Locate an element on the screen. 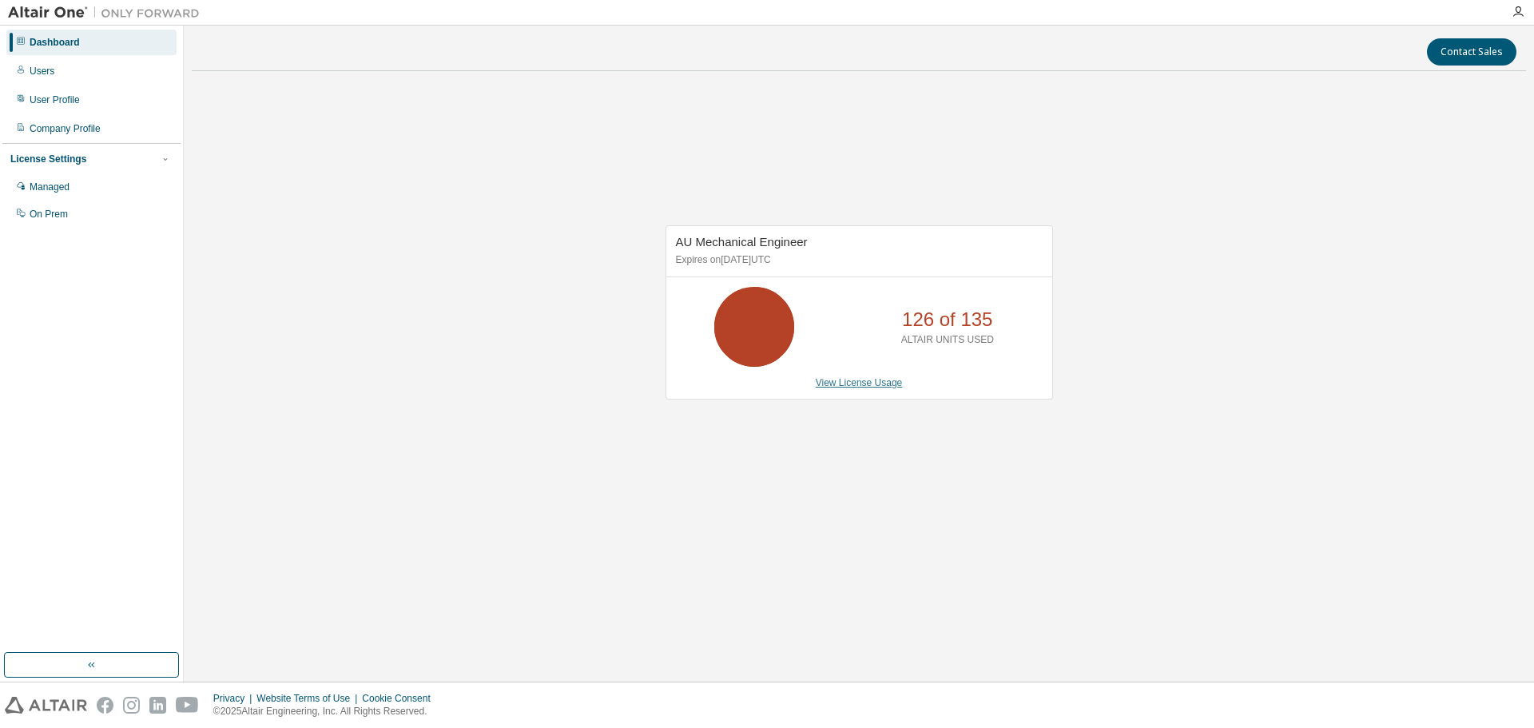  div: Cookie Consent is located at coordinates (400, 698).